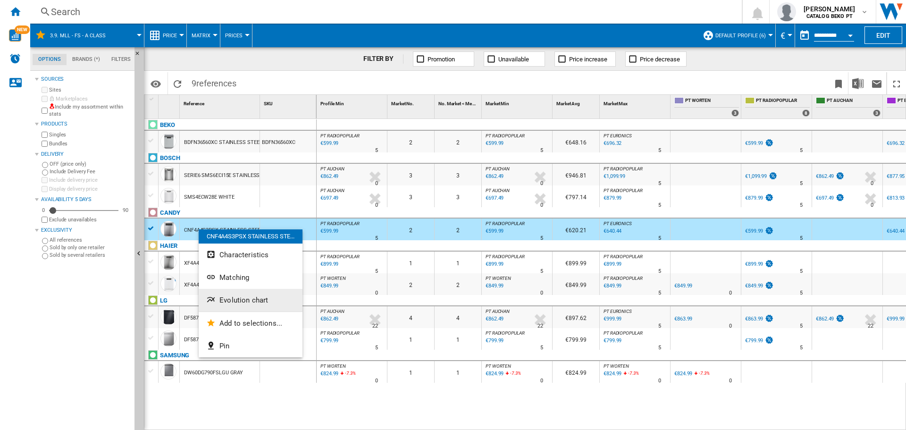 The width and height of the screenshot is (906, 430). Describe the element at coordinates (250, 236) in the screenshot. I see `div: CNF4A4S3PSX STAINLESS STE...` at that location.